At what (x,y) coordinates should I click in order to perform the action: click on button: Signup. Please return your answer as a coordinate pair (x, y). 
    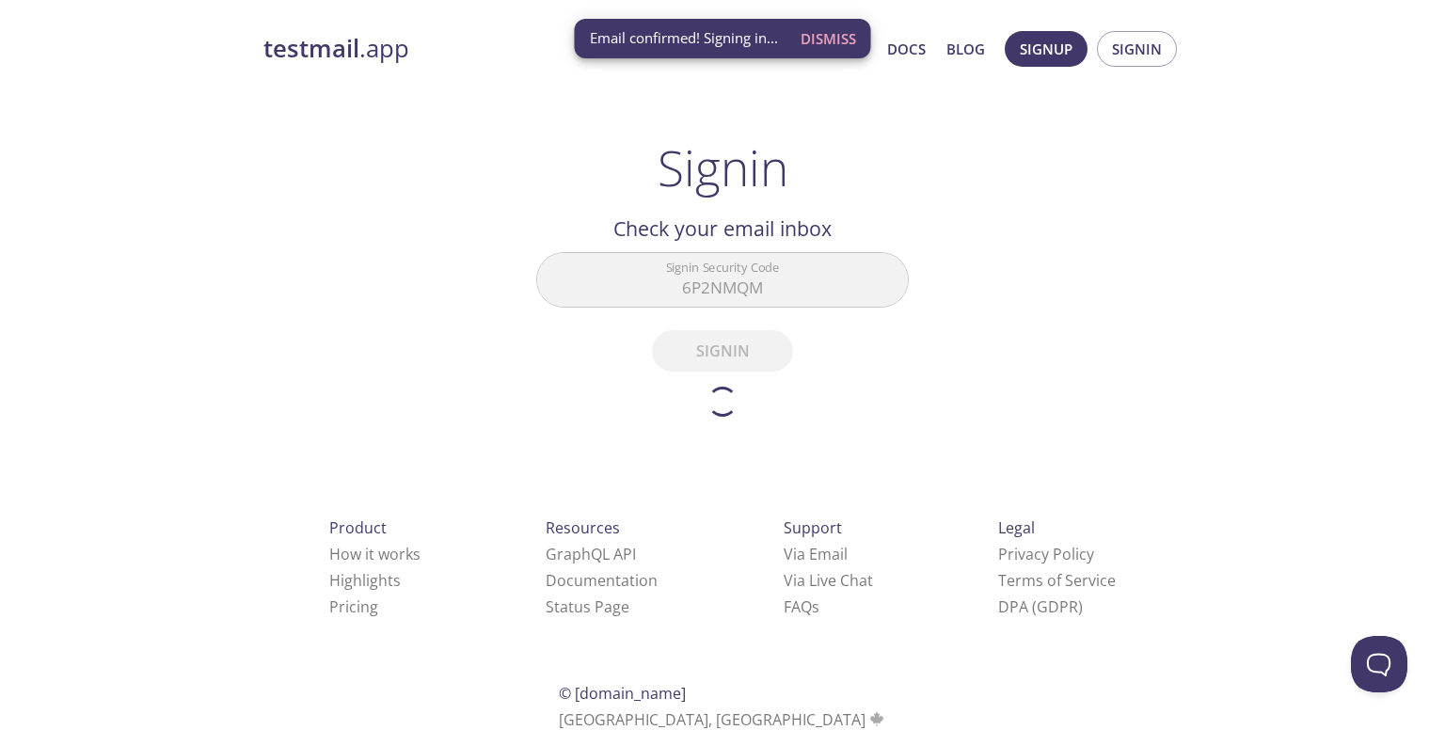
    Looking at the image, I should click on (1046, 49).